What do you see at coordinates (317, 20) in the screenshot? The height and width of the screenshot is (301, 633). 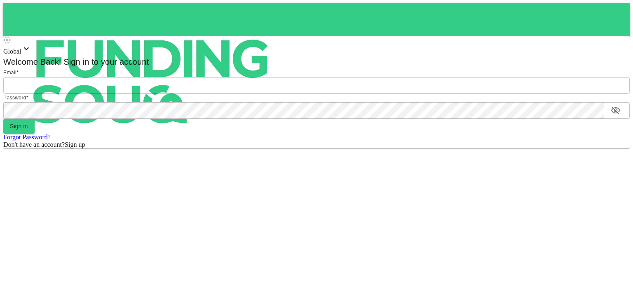 I see `a: logo` at bounding box center [317, 20].